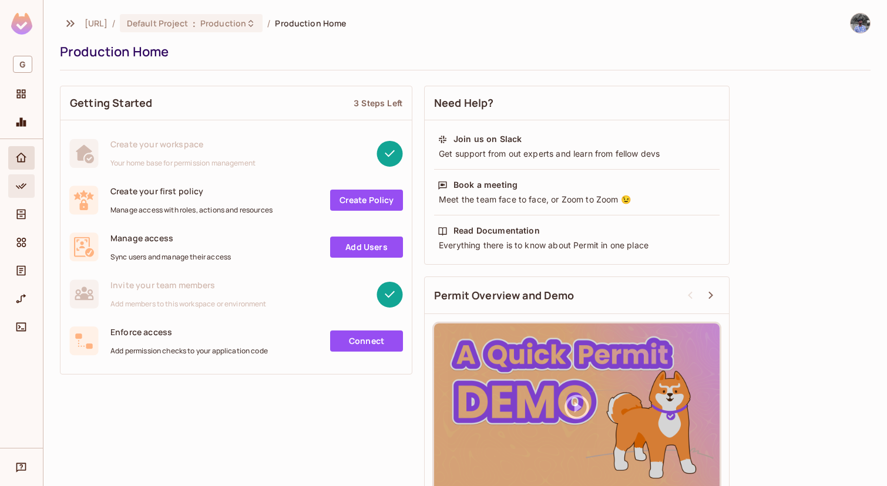 This screenshot has height=486, width=887. Describe the element at coordinates (577, 154) in the screenshot. I see `div: Get support from out experts and learn from fellow devs` at that location.